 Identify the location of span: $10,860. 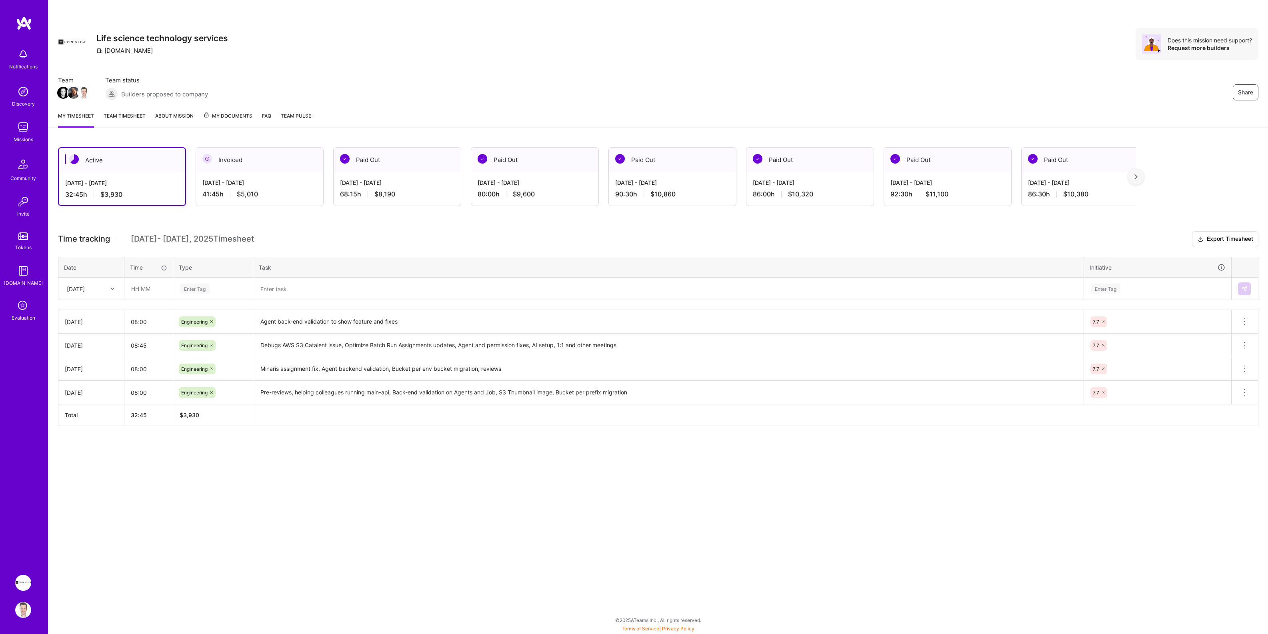
(663, 194).